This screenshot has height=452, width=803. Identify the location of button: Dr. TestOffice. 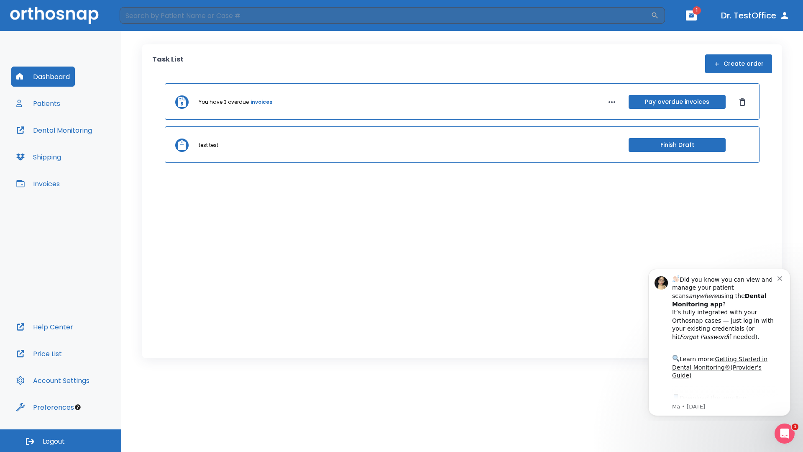
(756, 15).